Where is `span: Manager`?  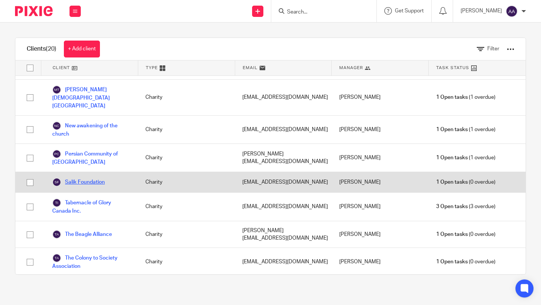 span: Manager is located at coordinates (351, 68).